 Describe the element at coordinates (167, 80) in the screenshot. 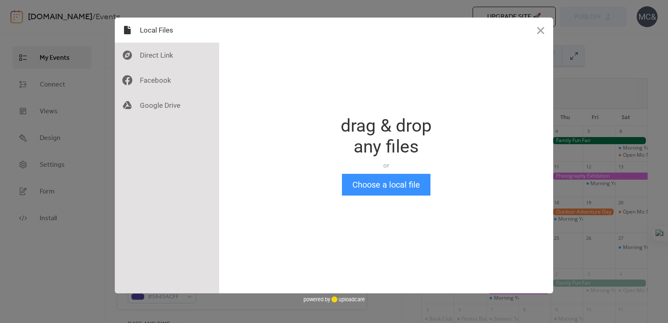

I see `div: Facebook` at that location.